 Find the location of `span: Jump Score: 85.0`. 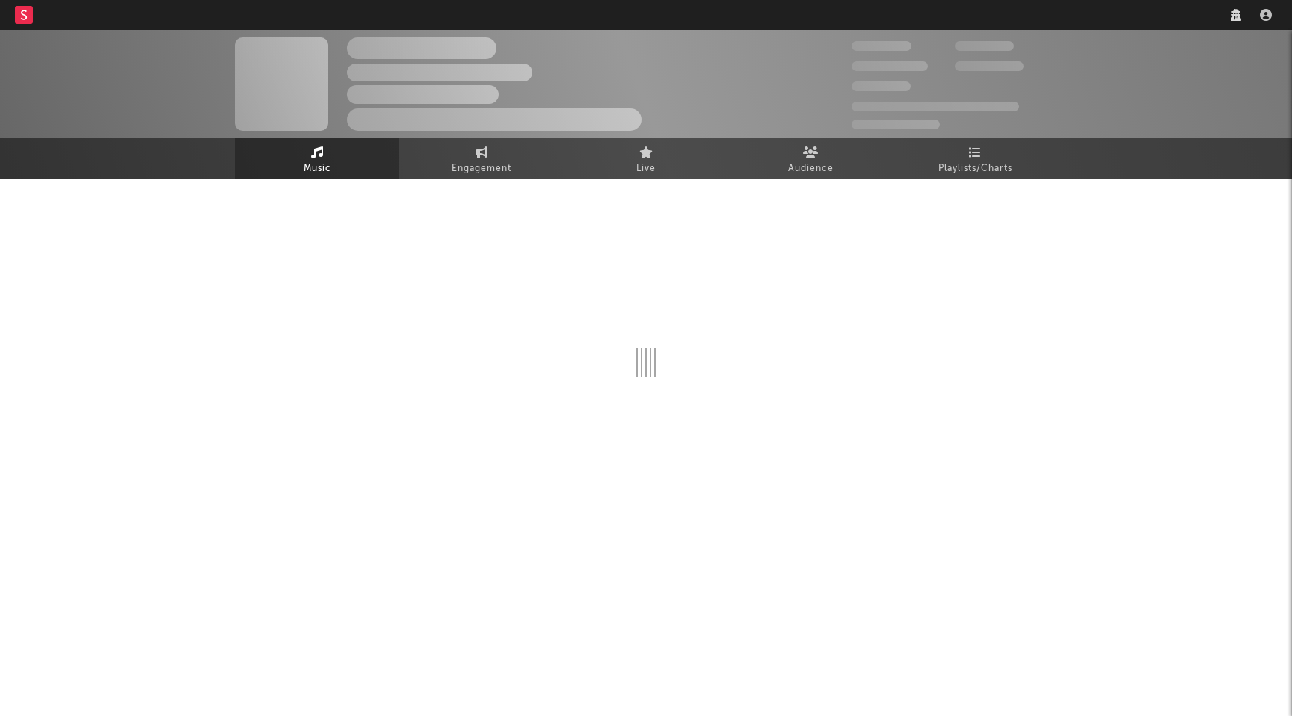

span: Jump Score: 85.0 is located at coordinates (896, 124).